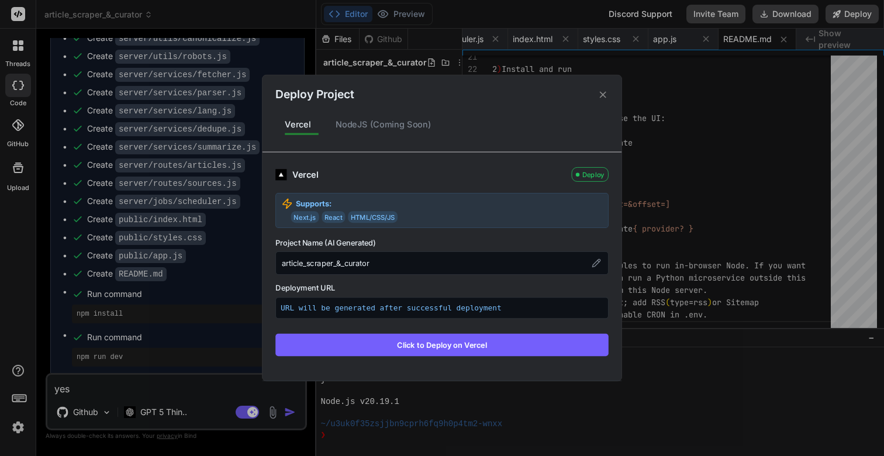 This screenshot has width=884, height=456. I want to click on div: article_scraper_&_curator, so click(442, 263).